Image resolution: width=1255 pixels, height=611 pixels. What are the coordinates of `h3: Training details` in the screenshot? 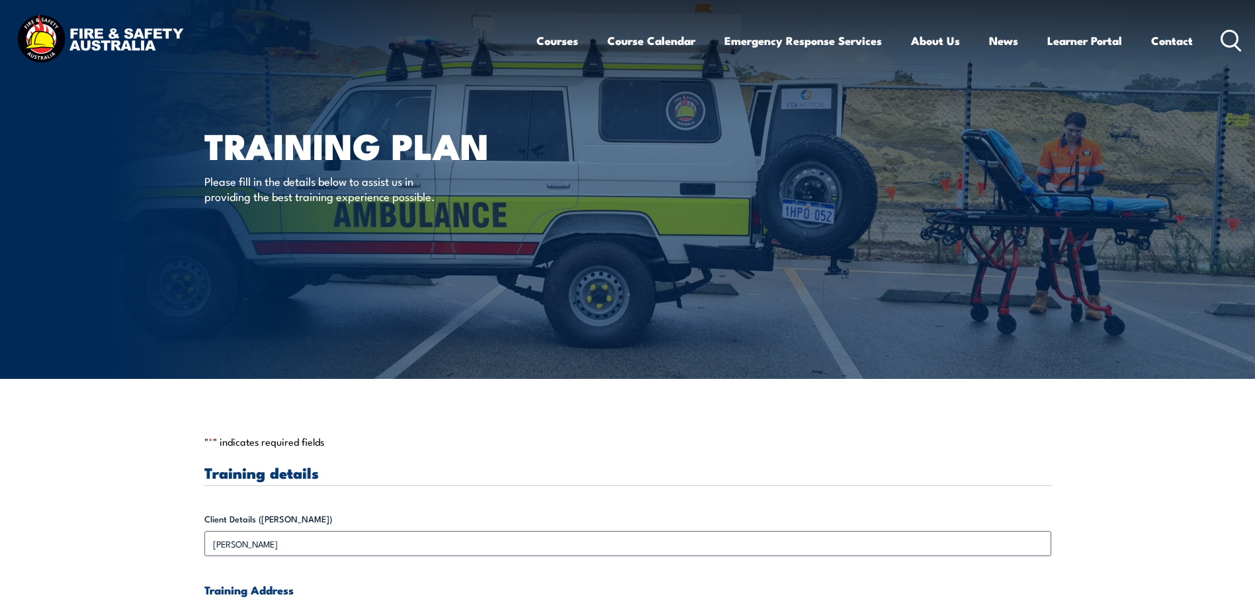 It's located at (628, 472).